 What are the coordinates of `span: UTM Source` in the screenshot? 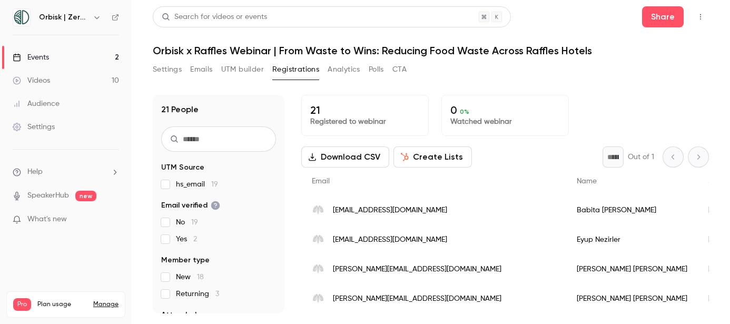 It's located at (183, 168).